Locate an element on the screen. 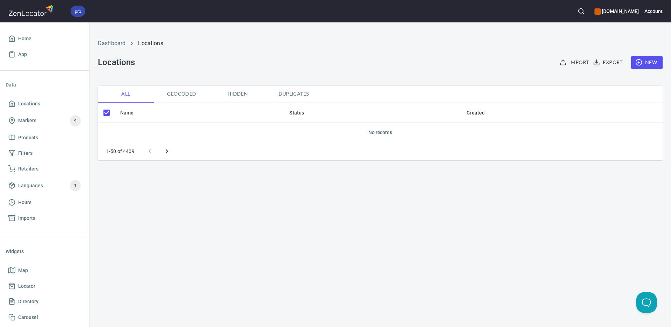  a: Filters is located at coordinates (44, 153).